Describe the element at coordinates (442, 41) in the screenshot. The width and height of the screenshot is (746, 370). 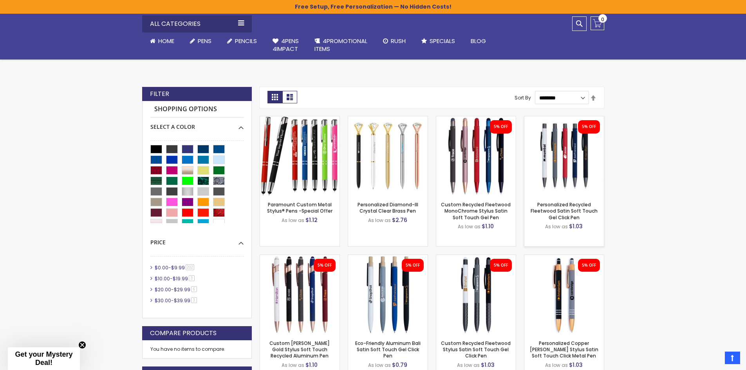
I see `span: Specials` at that location.